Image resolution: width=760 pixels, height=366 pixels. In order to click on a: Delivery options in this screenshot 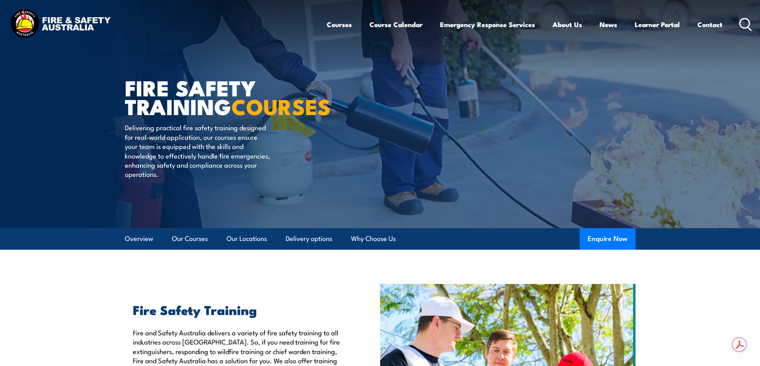, I will do `click(309, 239)`.